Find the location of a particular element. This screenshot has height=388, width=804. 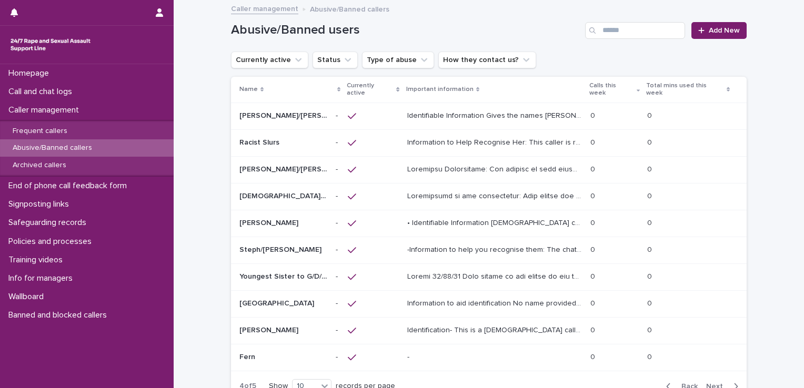

p: Youngest Sister to G/D/S/J/T is located at coordinates (284, 276).